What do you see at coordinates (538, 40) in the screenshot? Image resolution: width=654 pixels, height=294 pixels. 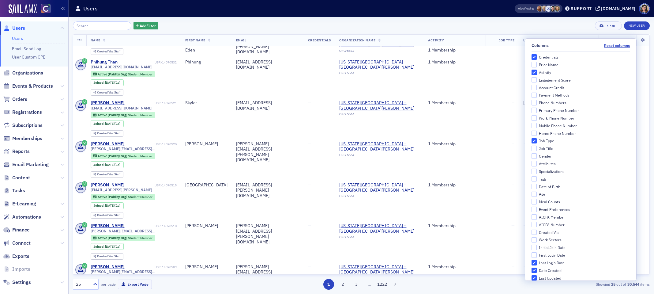 I see `span: Last Login Date` at bounding box center [538, 40].